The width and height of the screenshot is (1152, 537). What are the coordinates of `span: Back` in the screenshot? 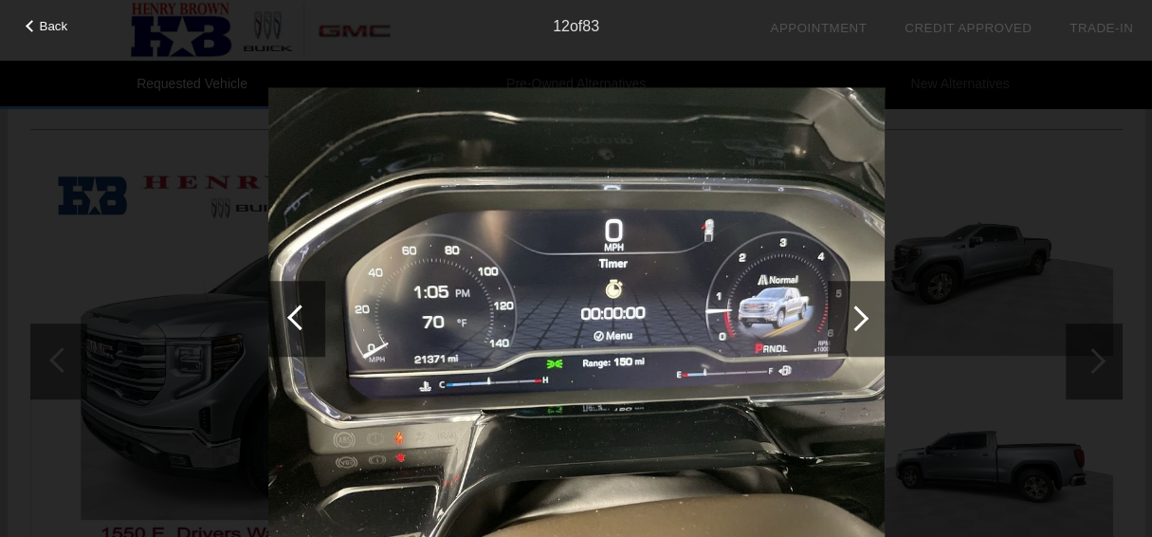 It's located at (54, 26).